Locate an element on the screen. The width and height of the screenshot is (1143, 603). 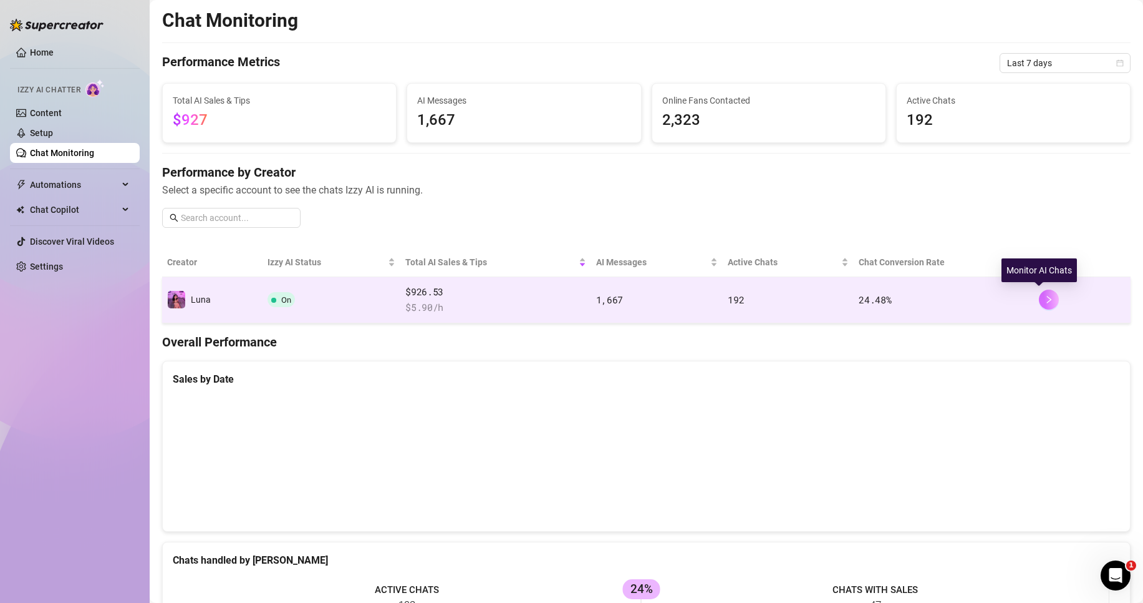
th: Active Chats is located at coordinates (788, 262).